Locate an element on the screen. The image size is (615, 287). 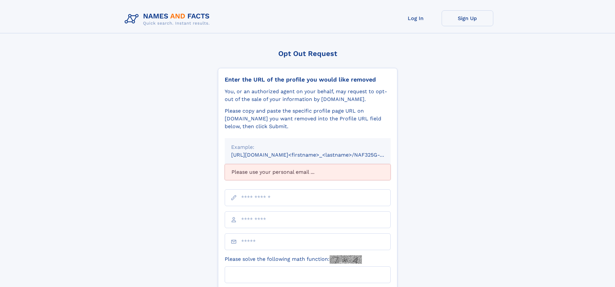
label: Please solve the following math function: is located at coordinates (293, 259).